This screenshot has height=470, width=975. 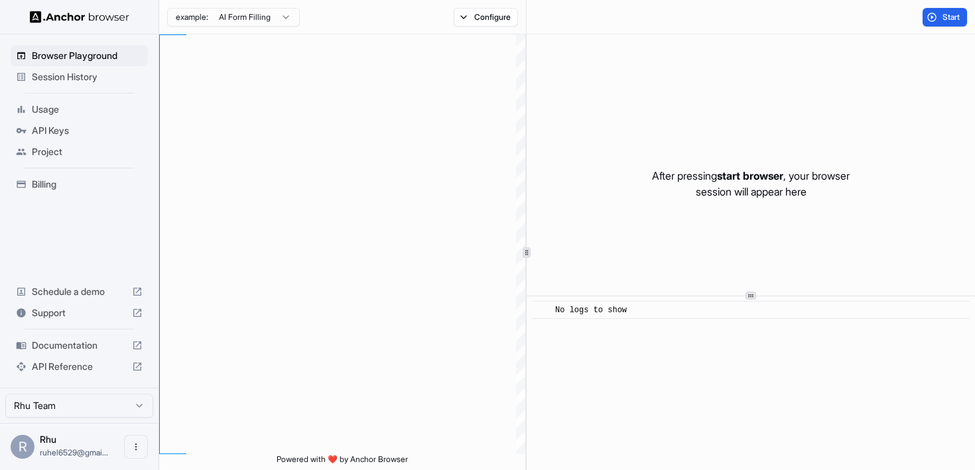 I want to click on span: API Reference, so click(x=79, y=367).